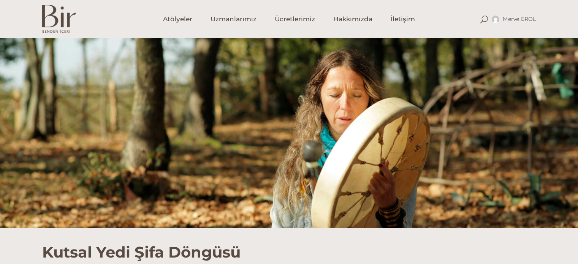 This screenshot has width=578, height=264. Describe the element at coordinates (289, 245) in the screenshot. I see `h1: Kutsal Yedi Şifa Döngüsü` at that location.